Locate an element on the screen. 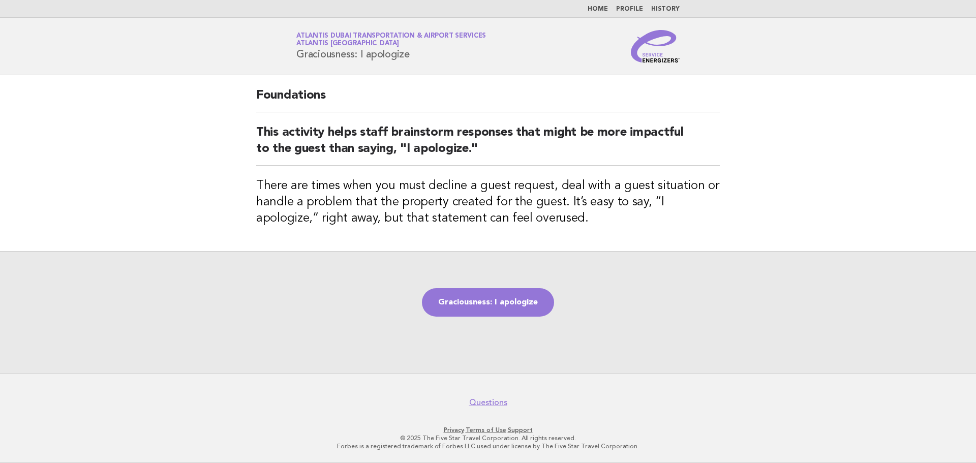 The height and width of the screenshot is (463, 976). a: Graciousness: I apologize is located at coordinates (488, 302).